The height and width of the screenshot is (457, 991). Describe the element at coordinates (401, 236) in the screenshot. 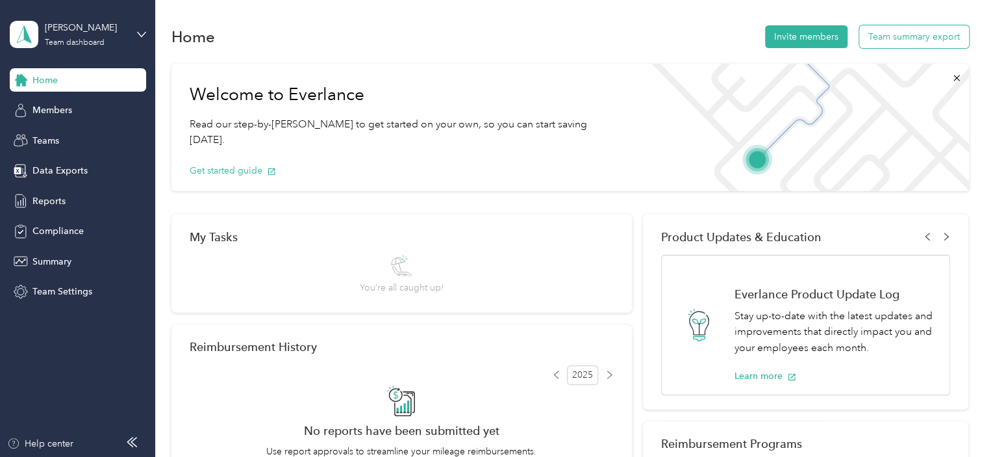

I see `div: My Tasks` at that location.